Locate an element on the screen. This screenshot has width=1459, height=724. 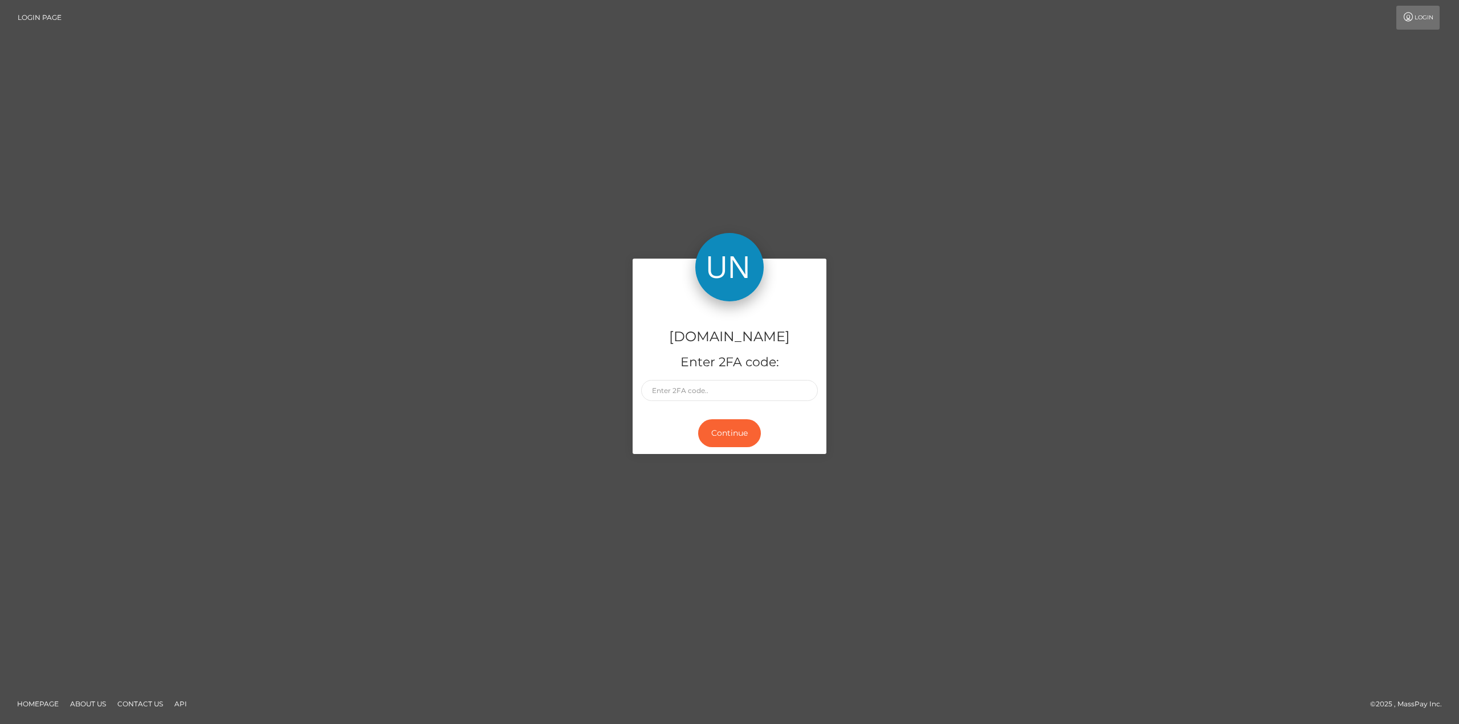
a: Login is located at coordinates (1418, 18).